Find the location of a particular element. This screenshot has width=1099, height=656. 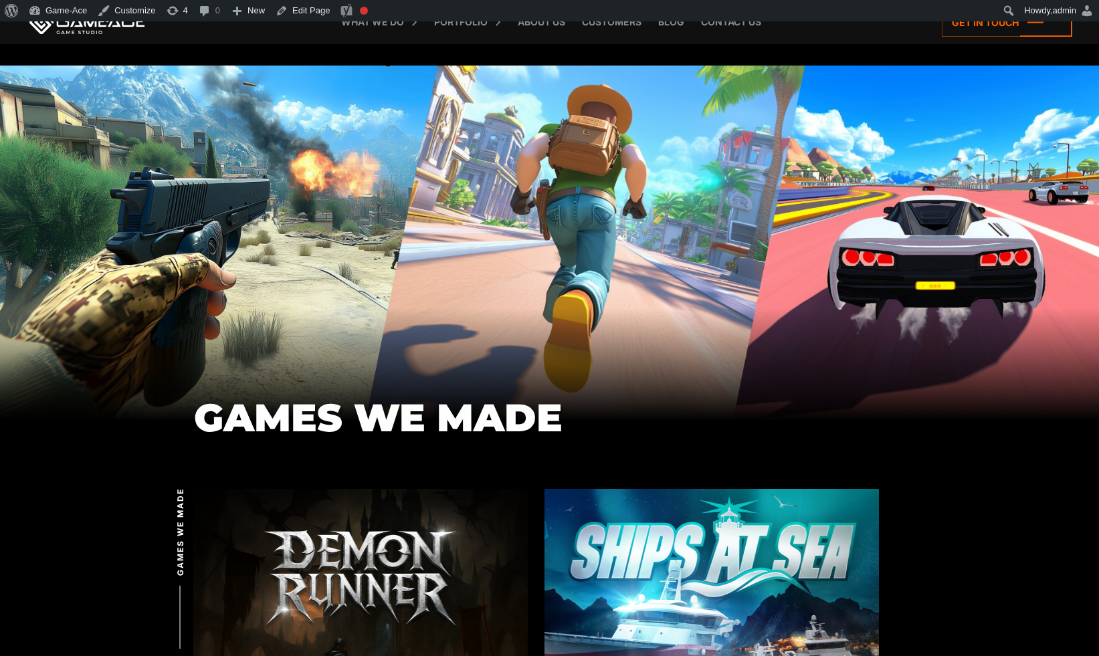

a: Get in touch is located at coordinates (1007, 22).